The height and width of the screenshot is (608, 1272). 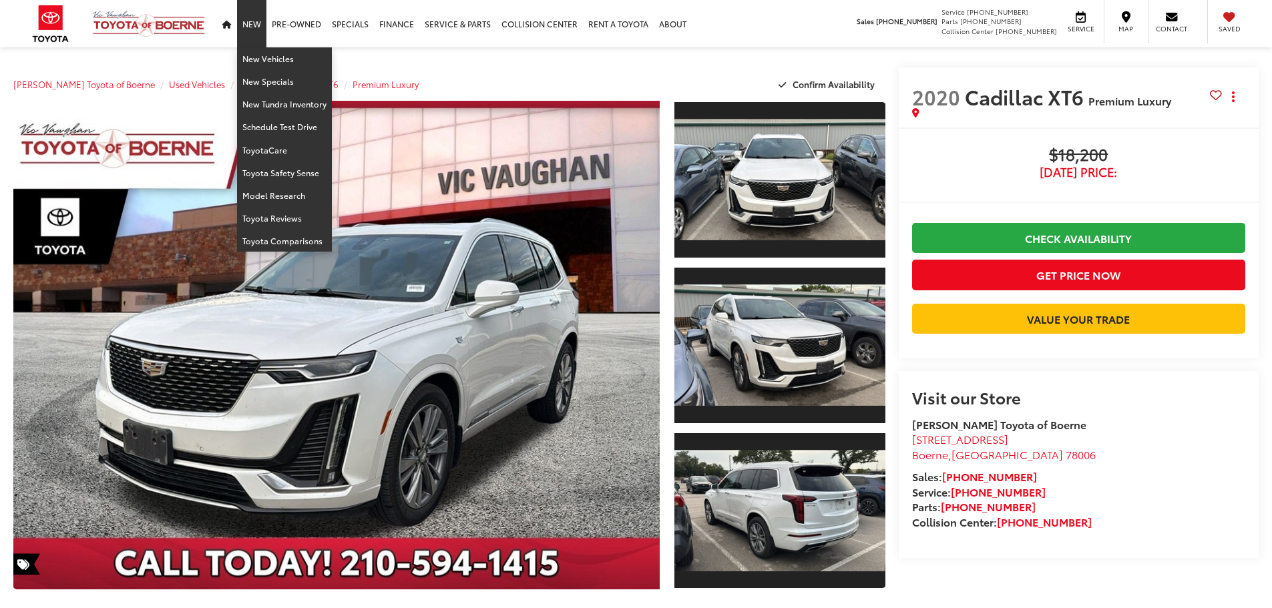 I want to click on span: $18,200, so click(x=1078, y=156).